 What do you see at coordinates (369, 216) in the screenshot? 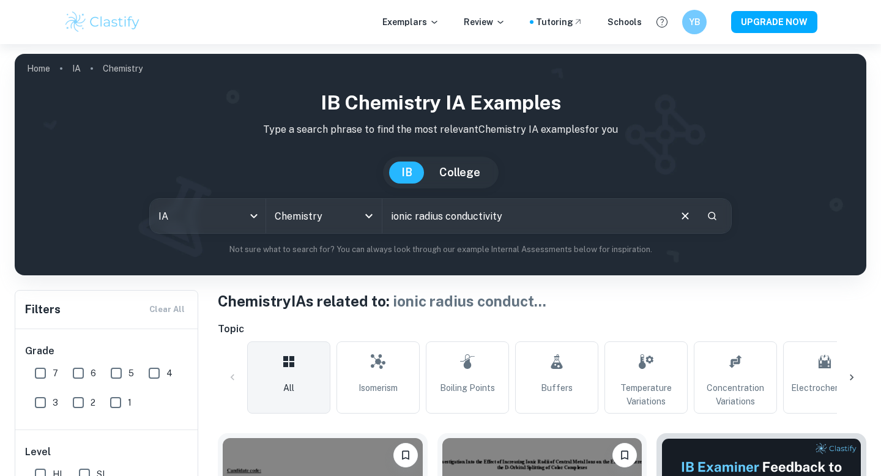
I see `button: Open` at bounding box center [369, 216].